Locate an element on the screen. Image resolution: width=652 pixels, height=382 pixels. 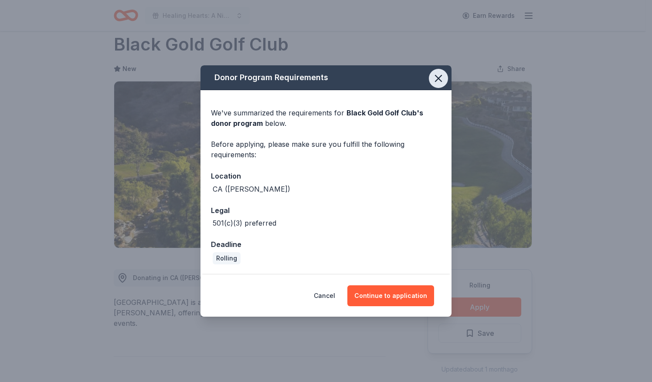
button: Cancel is located at coordinates (324, 296).